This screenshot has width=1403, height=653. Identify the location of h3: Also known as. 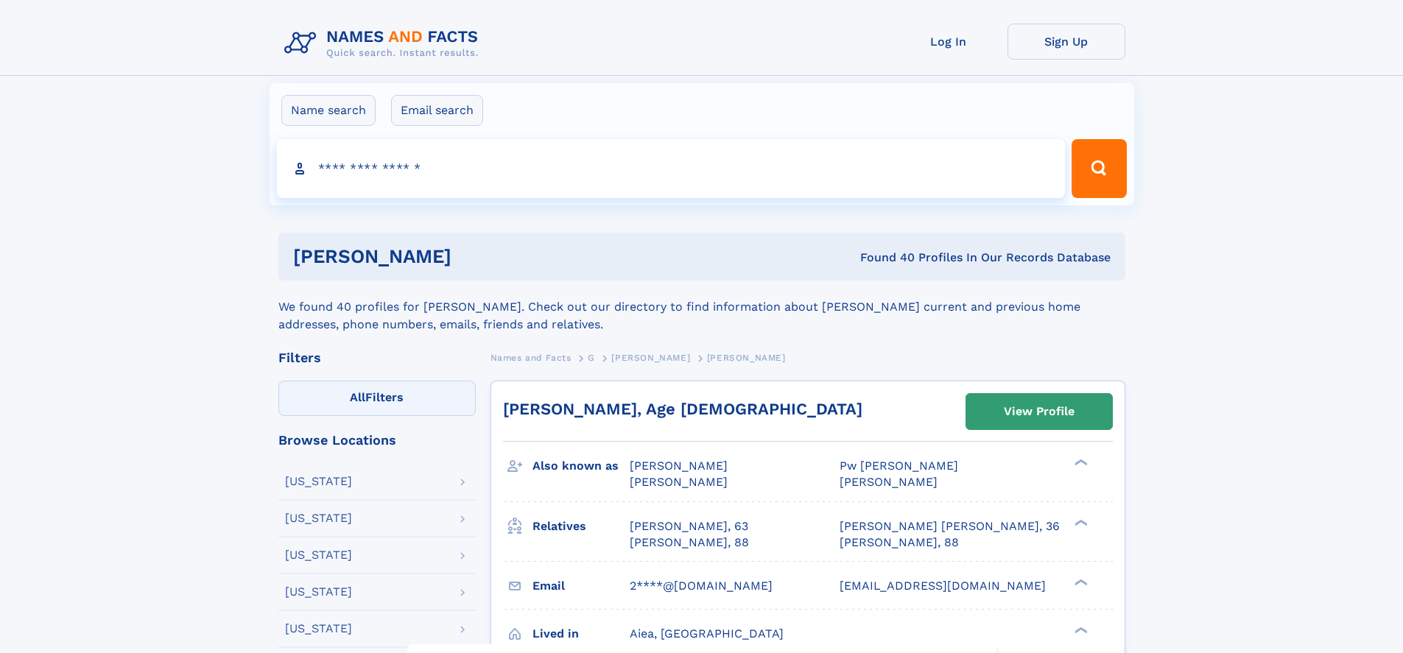
(581, 466).